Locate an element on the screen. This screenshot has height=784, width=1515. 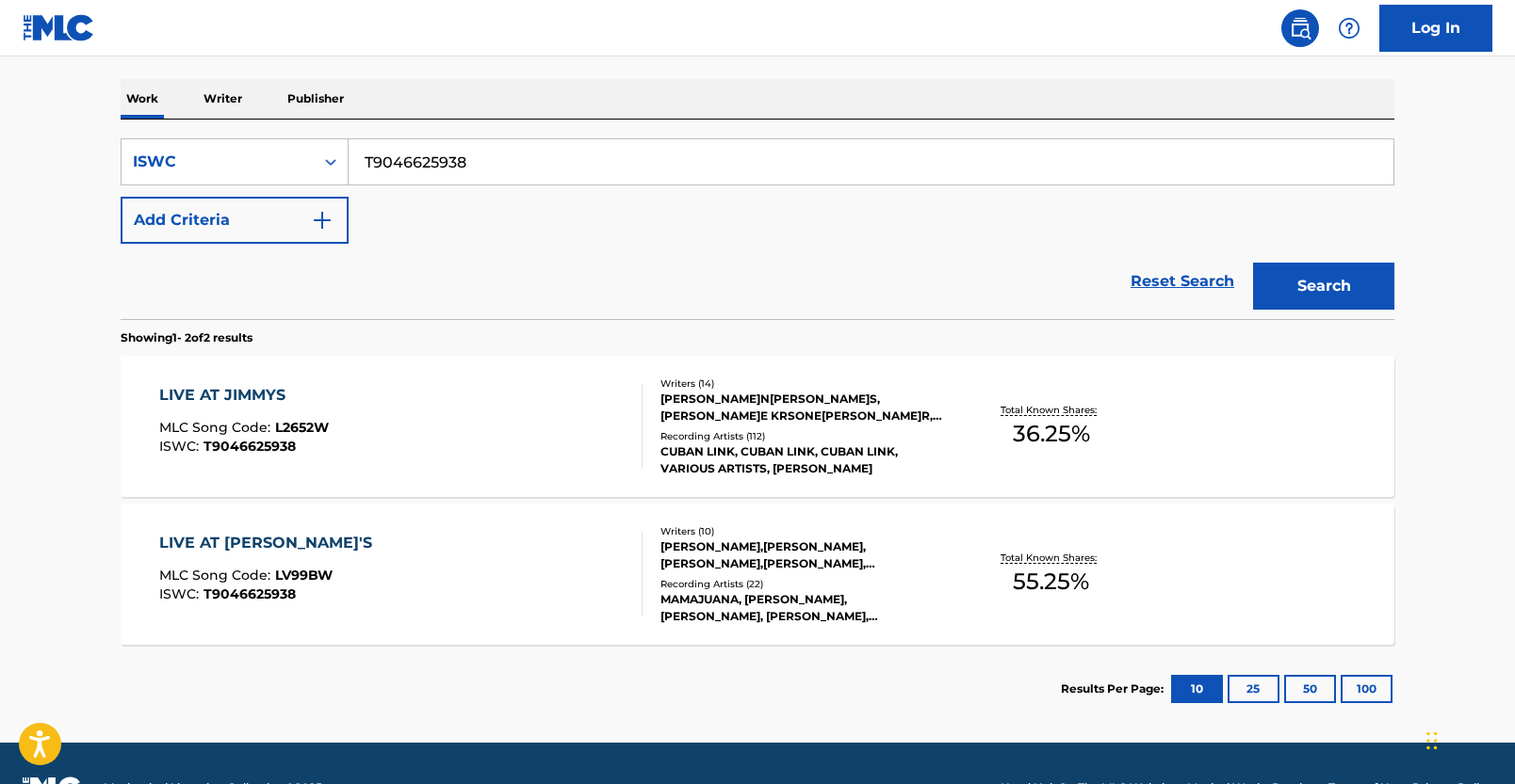
a: Log In is located at coordinates (1436, 28).